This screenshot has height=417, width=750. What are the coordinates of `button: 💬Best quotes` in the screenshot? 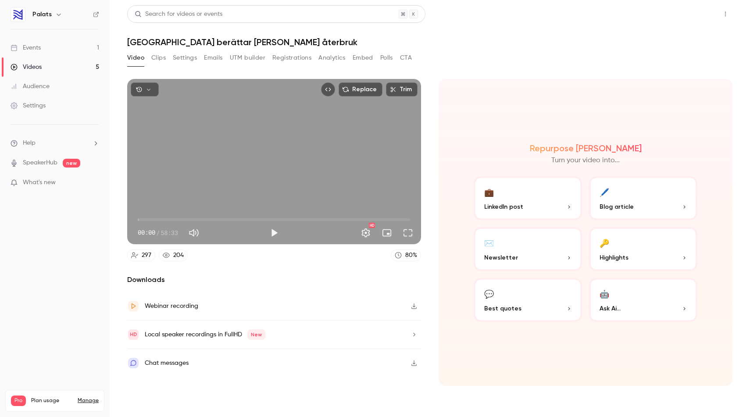 It's located at (527, 300).